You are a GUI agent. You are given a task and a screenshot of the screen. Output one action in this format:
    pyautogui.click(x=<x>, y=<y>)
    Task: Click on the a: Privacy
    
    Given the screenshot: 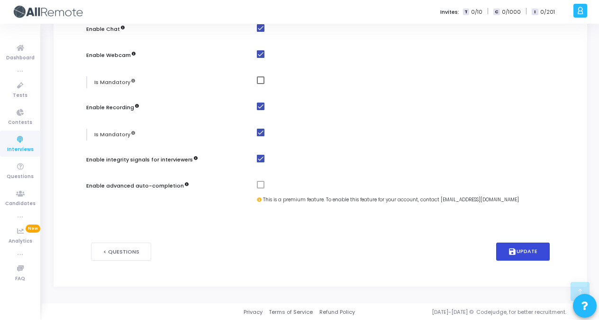 What is the action you would take?
    pyautogui.click(x=253, y=311)
    